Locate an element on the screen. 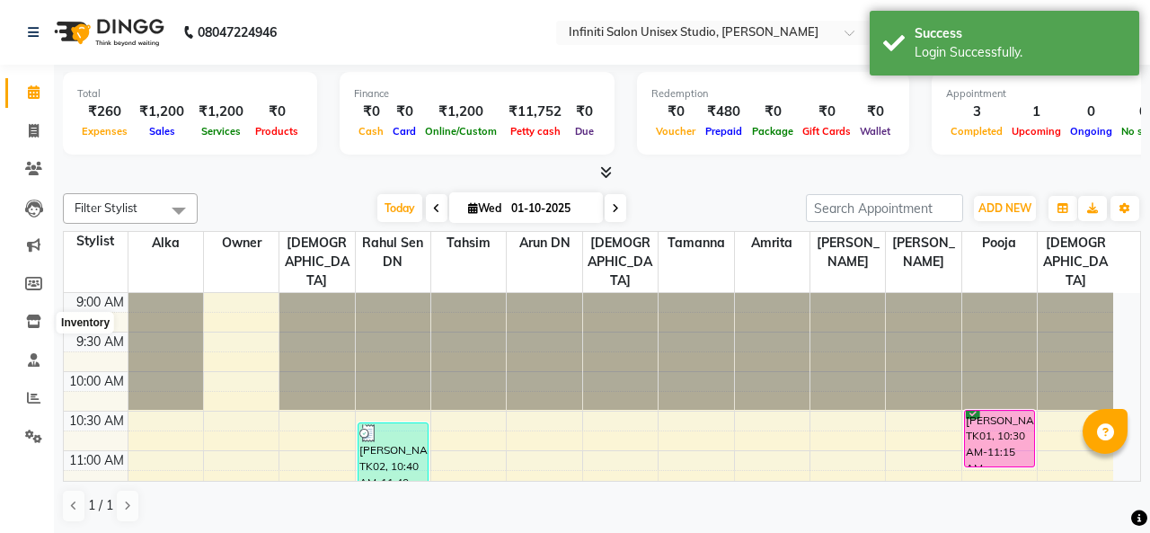 This screenshot has height=533, width=1150. span: Tamanna is located at coordinates (695, 243).